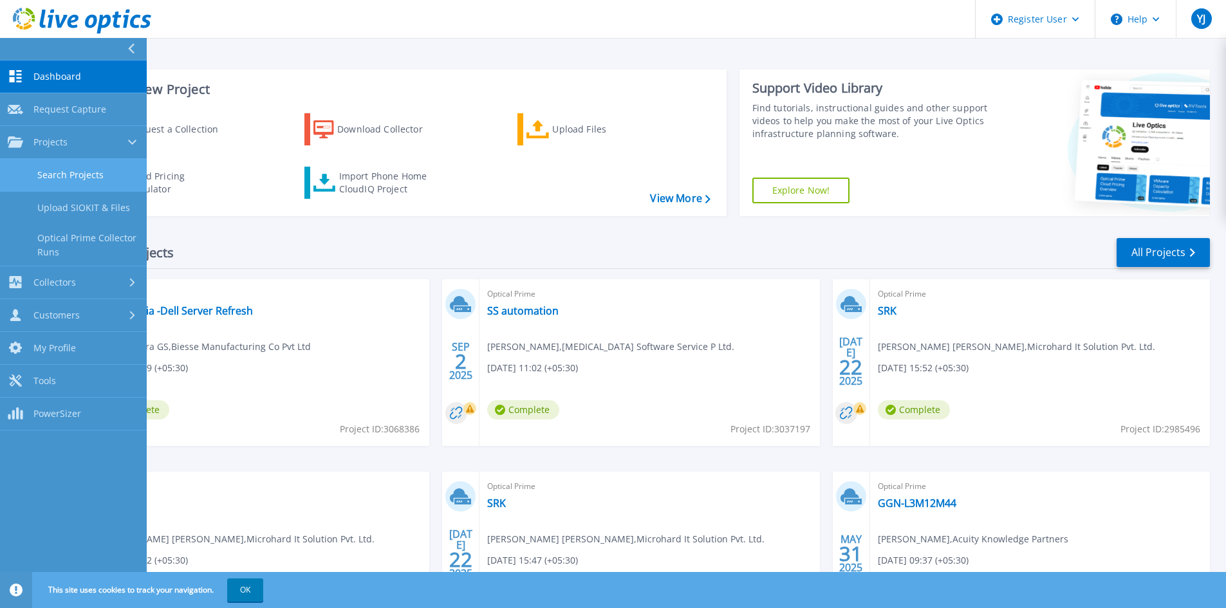 Image resolution: width=1226 pixels, height=608 pixels. Describe the element at coordinates (589, 129) in the screenshot. I see `a: Upload Files` at that location.